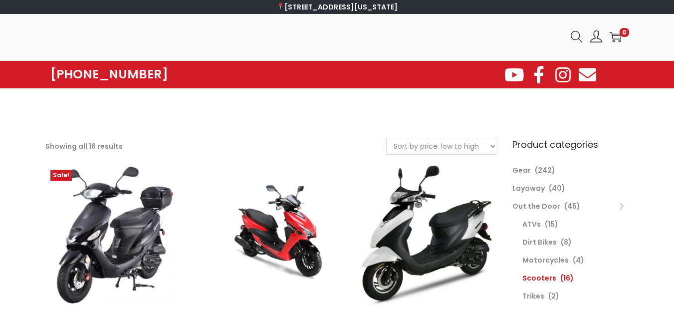  Describe the element at coordinates (95, 37) in the screenshot. I see `img: Woostify retina logo` at that location.